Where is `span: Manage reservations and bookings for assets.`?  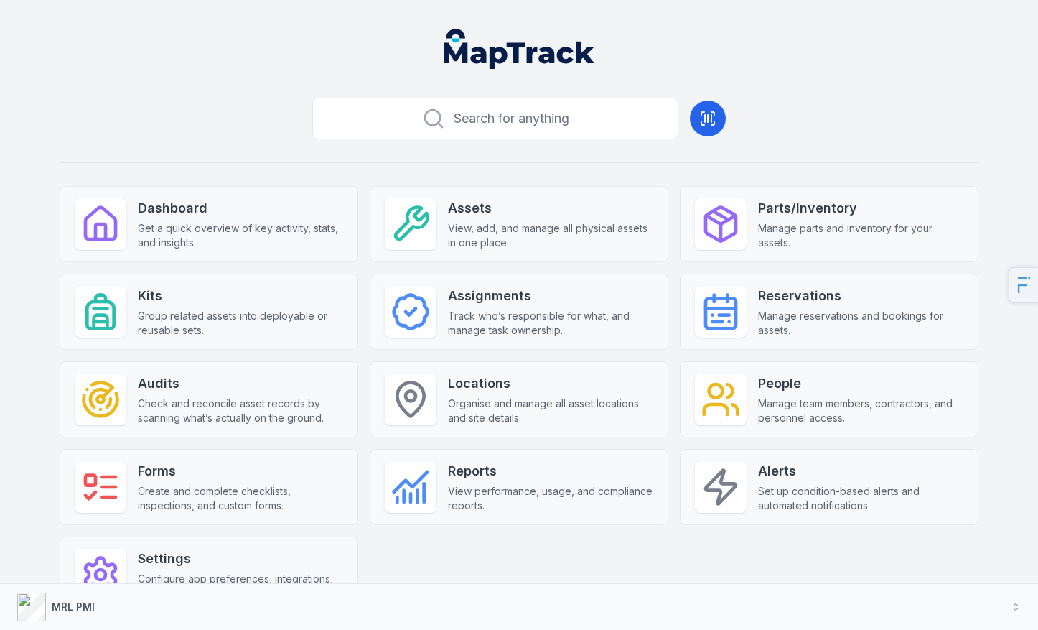 span: Manage reservations and bookings for assets. is located at coordinates (861, 323).